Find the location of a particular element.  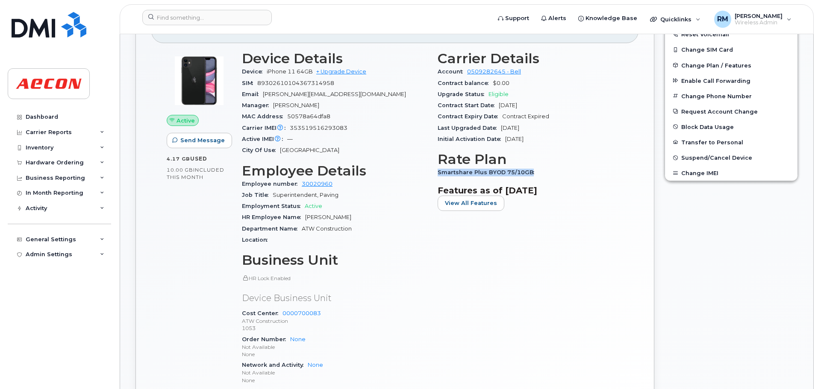

span: Account is located at coordinates (452, 71).